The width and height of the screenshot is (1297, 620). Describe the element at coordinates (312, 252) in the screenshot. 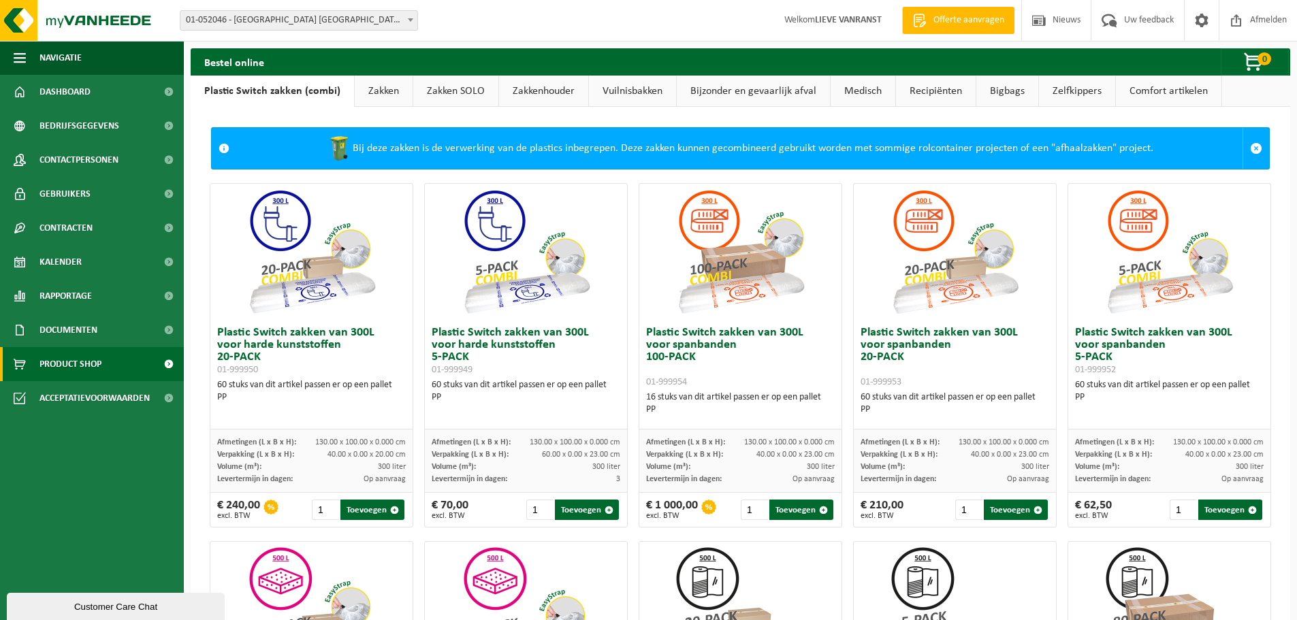

I see `img: 01-999950` at that location.